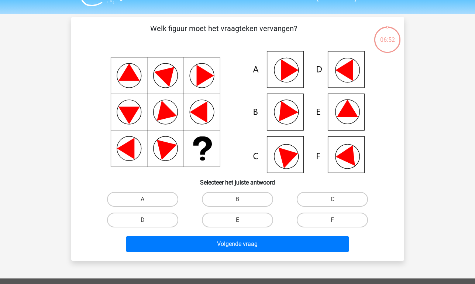  What do you see at coordinates (388, 35) in the screenshot?
I see `div: 06:52` at bounding box center [388, 35].